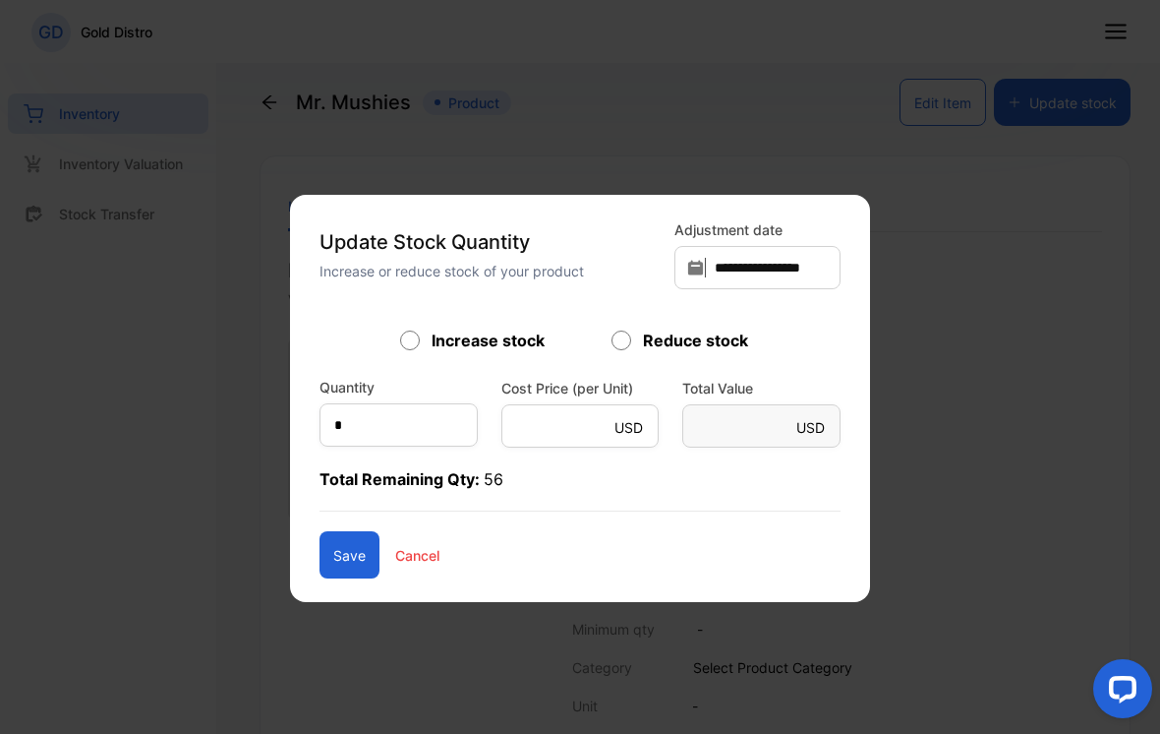 The height and width of the screenshot is (734, 1160). What do you see at coordinates (580, 387) in the screenshot?
I see `label: Cost Price (per Unit)` at bounding box center [580, 387].